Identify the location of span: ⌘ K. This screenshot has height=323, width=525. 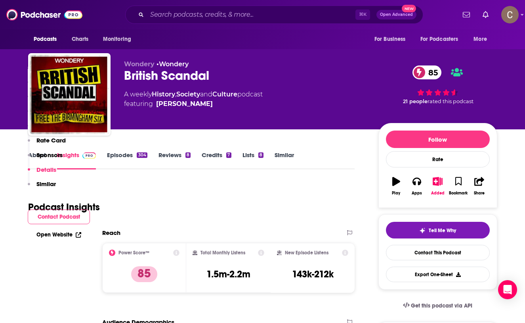
(363, 15).